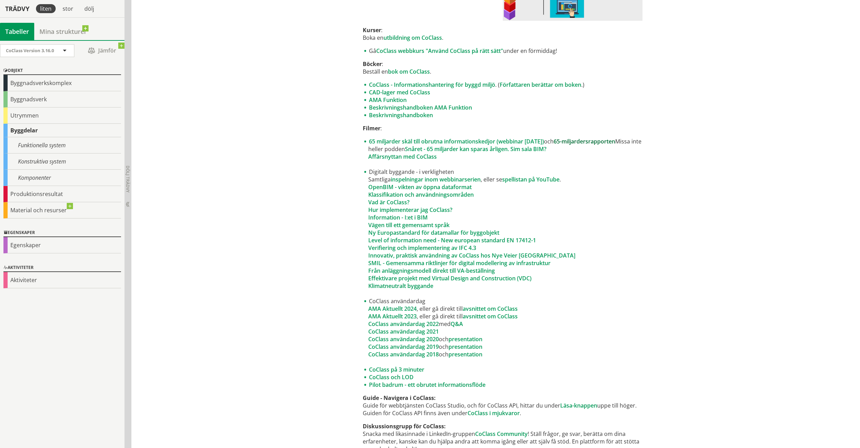 This screenshot has width=860, height=448. Describe the element at coordinates (452, 240) in the screenshot. I see `a: Level of information need - New european standard EN 17412-1` at that location.